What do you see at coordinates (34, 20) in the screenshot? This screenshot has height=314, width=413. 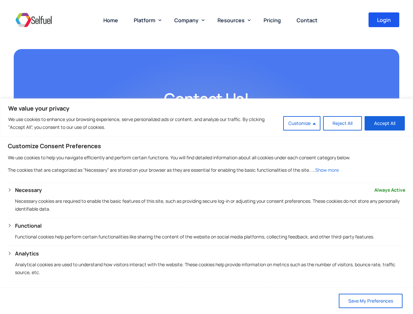 I see `img: Selfuel - Democratizing Innovation` at bounding box center [34, 20].